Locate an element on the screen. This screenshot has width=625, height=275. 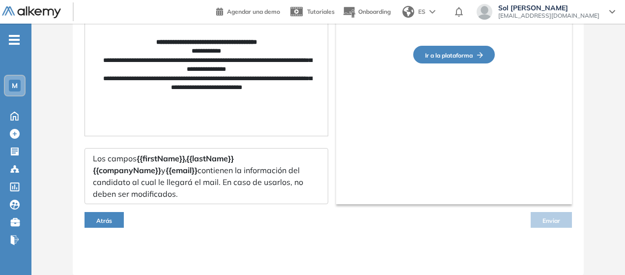
button: Enviar is located at coordinates (551, 220).